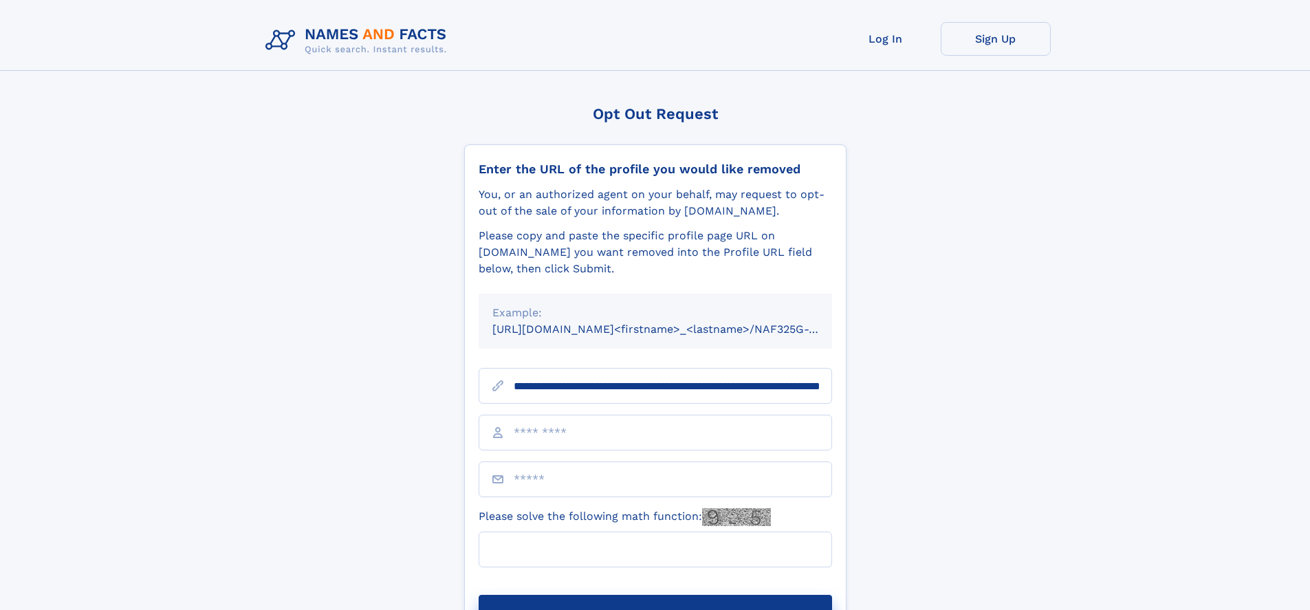 This screenshot has width=1310, height=610. Describe the element at coordinates (996, 39) in the screenshot. I see `a: Sign Up` at that location.